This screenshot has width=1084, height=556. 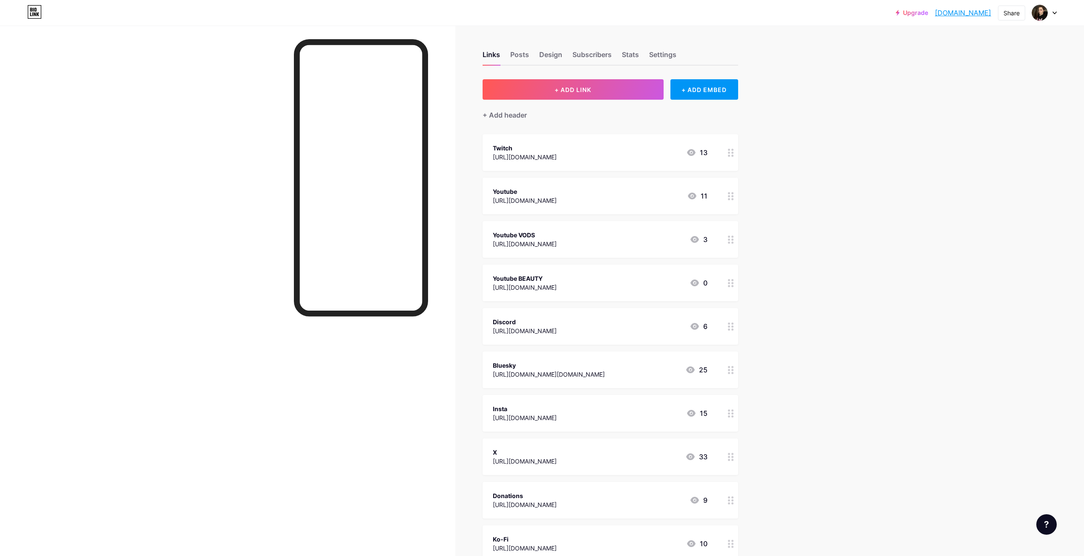 I want to click on img: yisugei, so click(x=1040, y=13).